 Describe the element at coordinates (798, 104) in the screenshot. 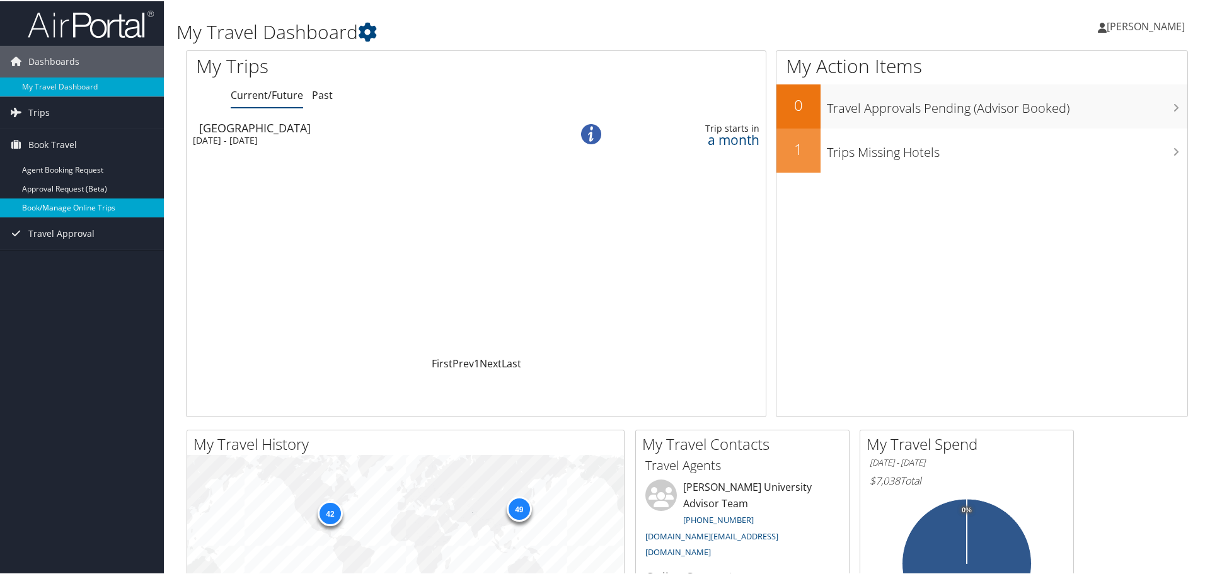

I see `h2: 0` at that location.